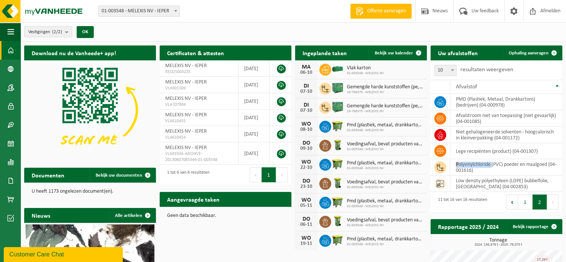 The height and width of the screenshot is (262, 566). I want to click on h2: Documenten, so click(48, 175).